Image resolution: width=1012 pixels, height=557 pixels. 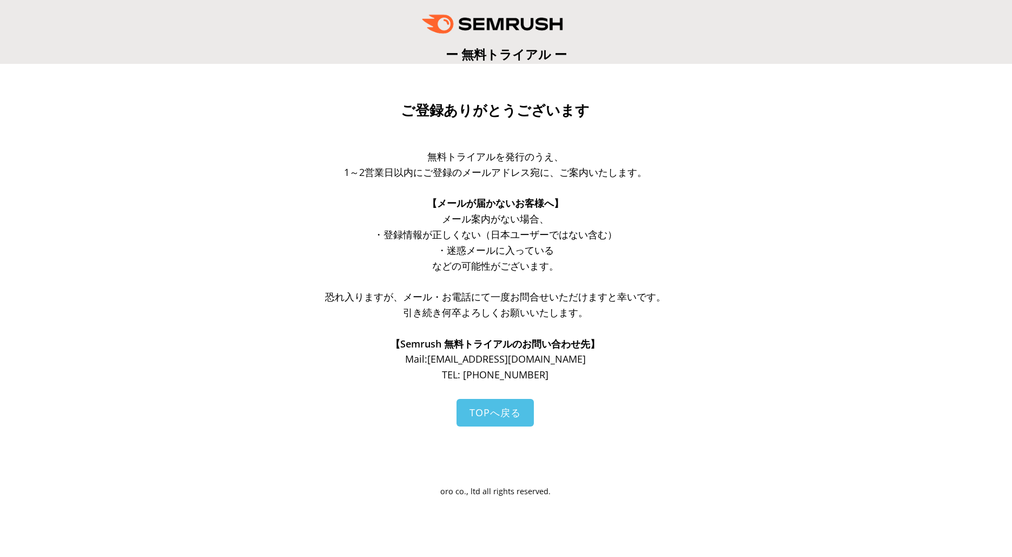 I want to click on span: oro co., ltd all rights reserved., so click(x=495, y=491).